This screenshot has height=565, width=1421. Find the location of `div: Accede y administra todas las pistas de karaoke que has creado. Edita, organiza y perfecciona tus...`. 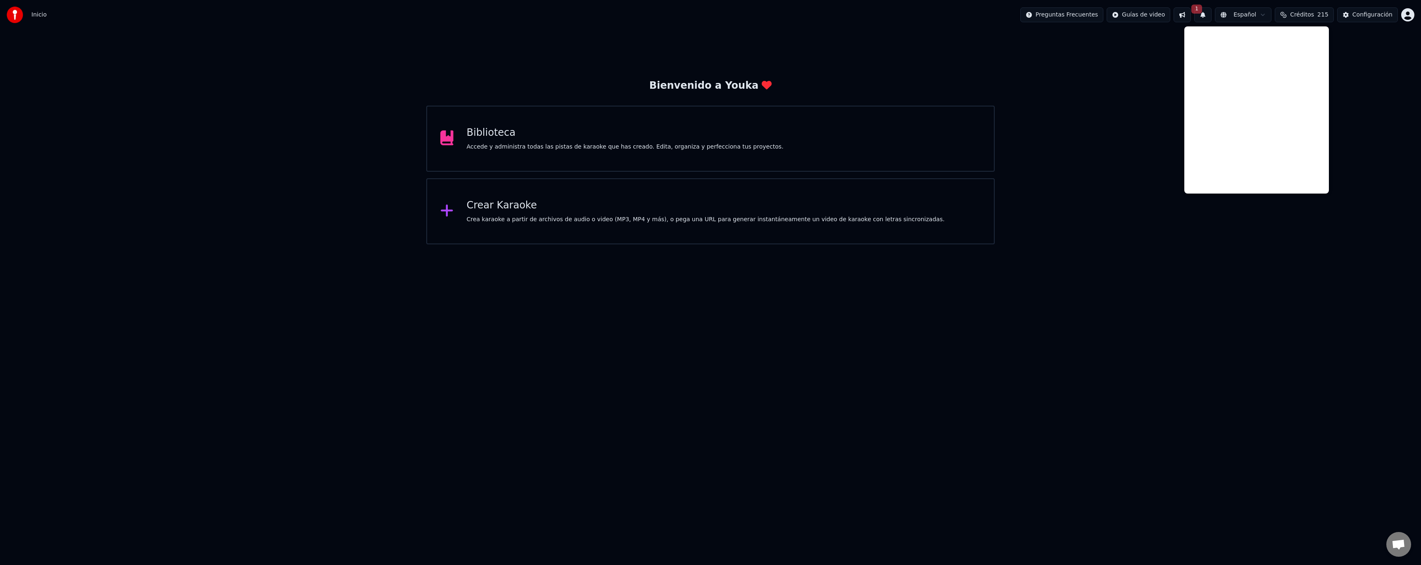

div: Accede y administra todas las pistas de karaoke que has creado. Edita, organiza y perfecciona tus... is located at coordinates (625, 147).